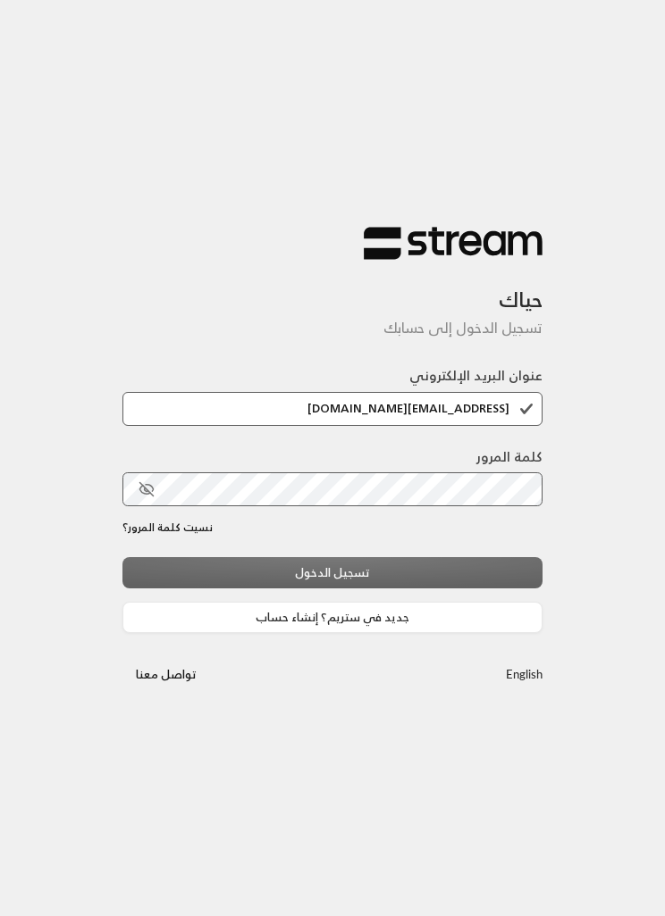 Image resolution: width=665 pixels, height=916 pixels. I want to click on input: اكتب بريدك الإلكتروني هنا, so click(332, 409).